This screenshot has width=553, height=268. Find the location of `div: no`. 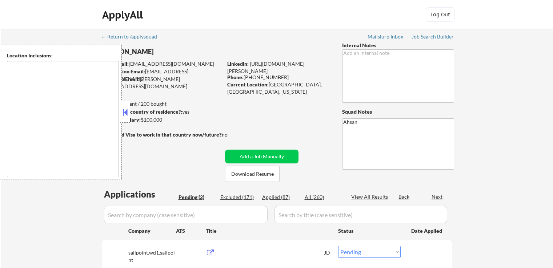

div: no is located at coordinates (232, 135).